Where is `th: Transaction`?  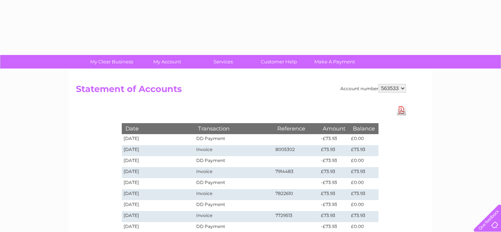 th: Transaction is located at coordinates (234, 128).